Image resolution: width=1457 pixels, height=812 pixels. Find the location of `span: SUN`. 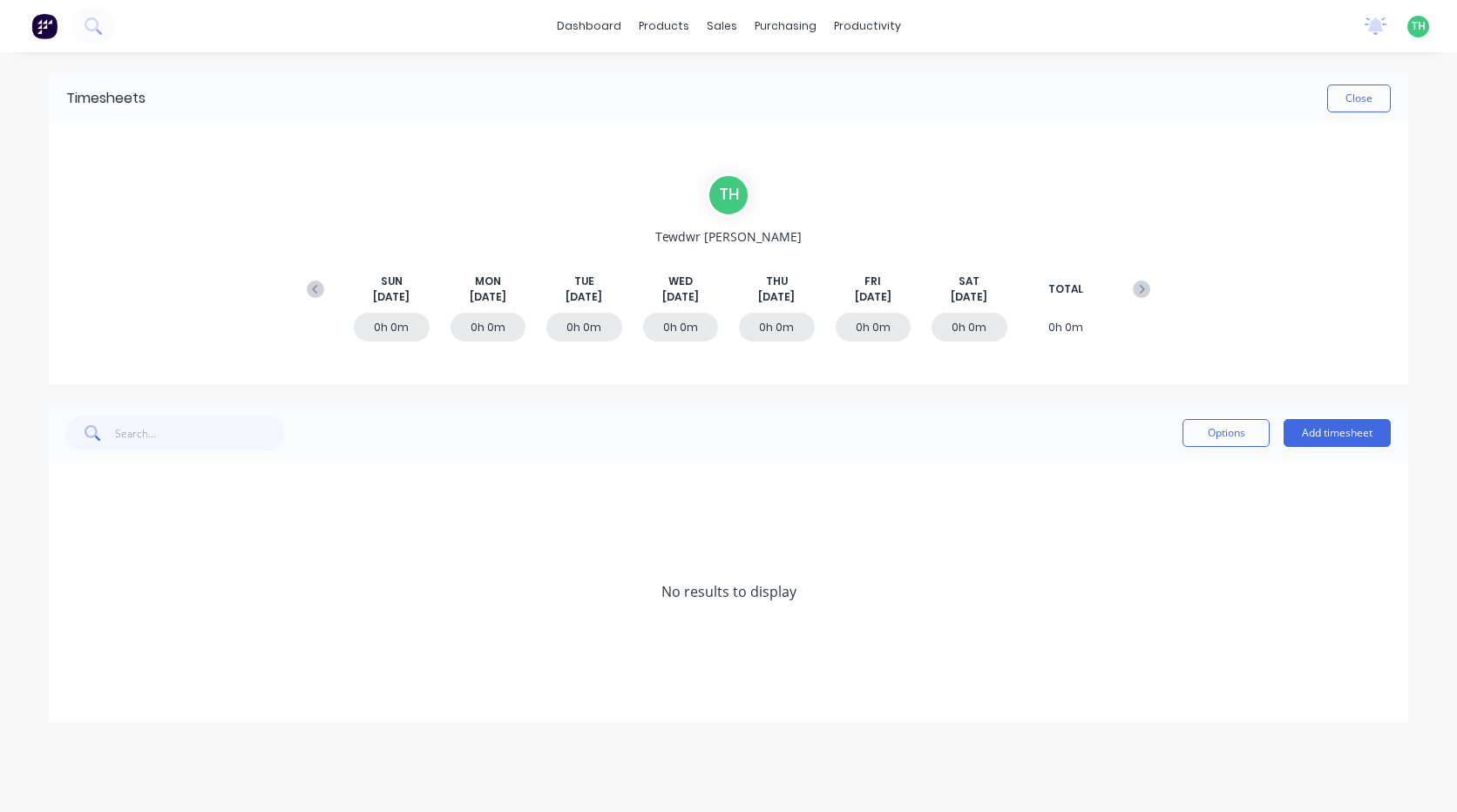

span: SUN is located at coordinates (391, 282).